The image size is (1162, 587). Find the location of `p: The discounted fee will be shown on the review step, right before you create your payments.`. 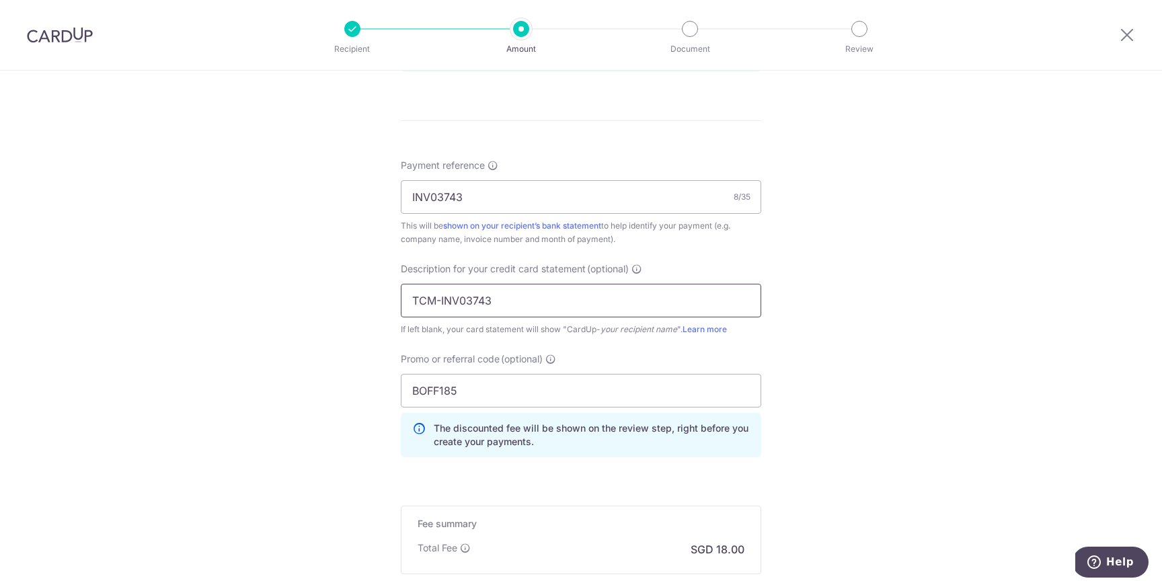

p: The discounted fee will be shown on the review step, right before you create your payments. is located at coordinates (592, 435).